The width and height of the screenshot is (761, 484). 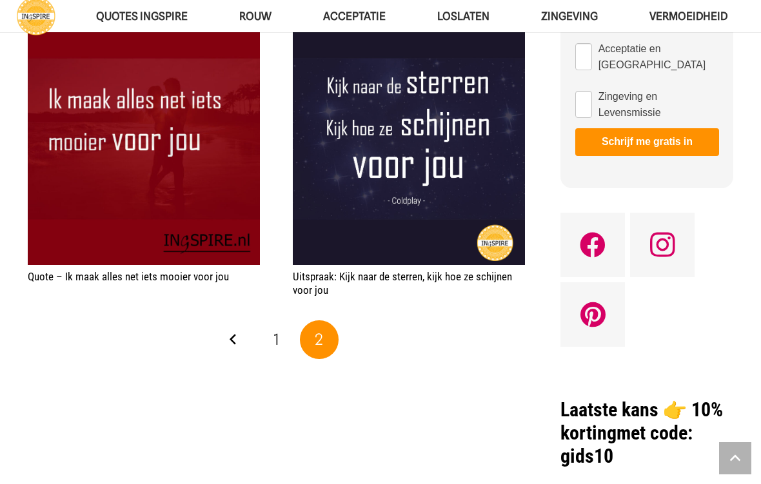 What do you see at coordinates (662, 245) in the screenshot?
I see `a: Instagram` at bounding box center [662, 245].